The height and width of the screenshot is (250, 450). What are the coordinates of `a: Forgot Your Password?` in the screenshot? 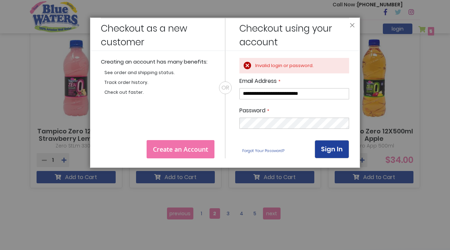 It's located at (263, 151).